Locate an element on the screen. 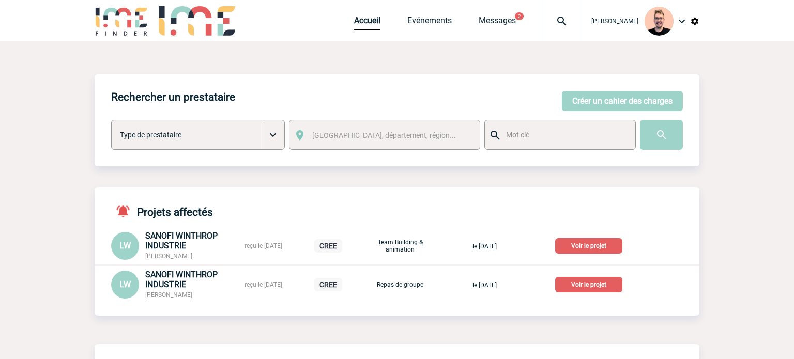 This screenshot has width=794, height=359. h4: Projets affectés is located at coordinates (162, 211).